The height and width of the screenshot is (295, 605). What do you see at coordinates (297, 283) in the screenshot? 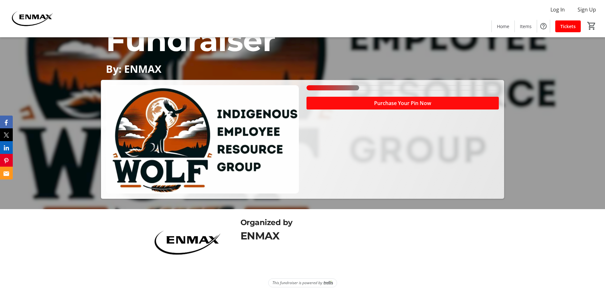
I see `span: This fundraiser is powered by` at bounding box center [297, 283].